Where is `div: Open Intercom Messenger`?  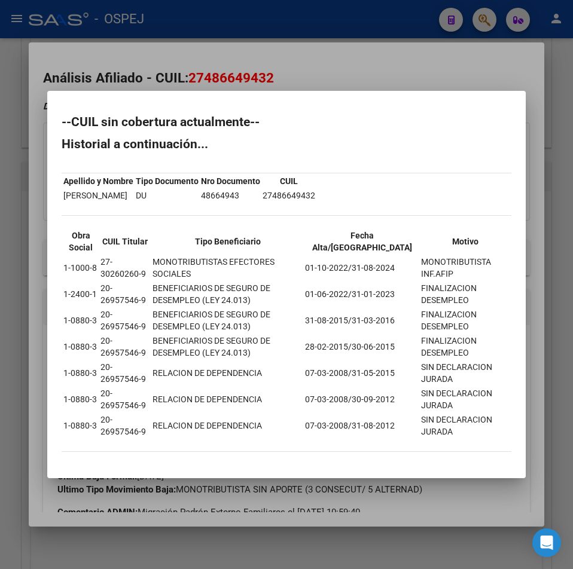 div: Open Intercom Messenger is located at coordinates (546, 543).